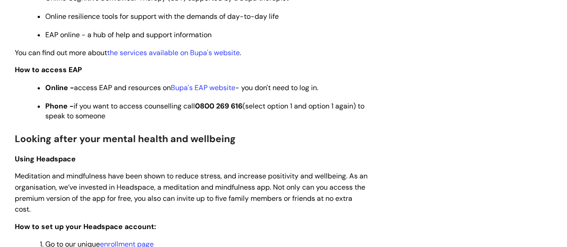  I want to click on strong: Phone -, so click(59, 106).